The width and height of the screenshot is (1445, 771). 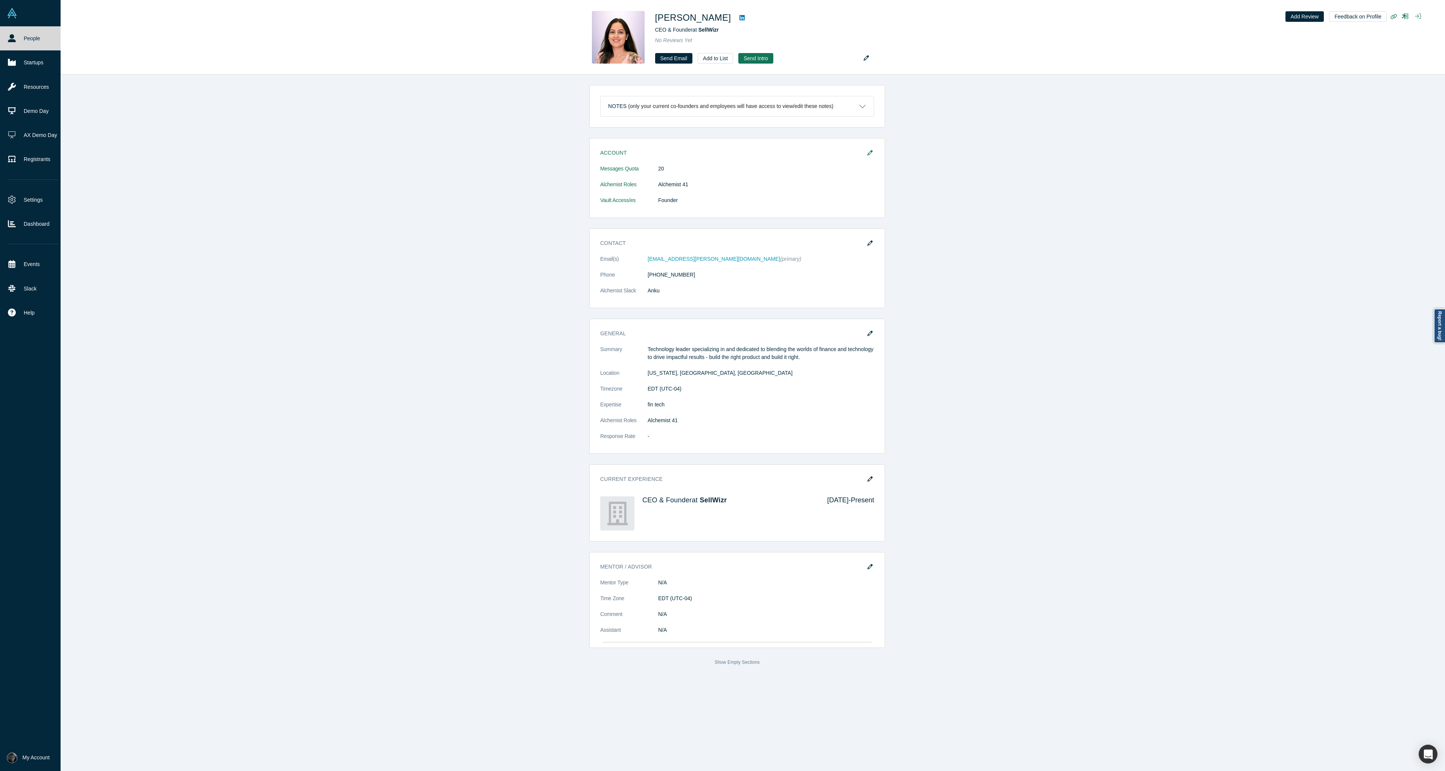 I want to click on span: Help, so click(x=29, y=313).